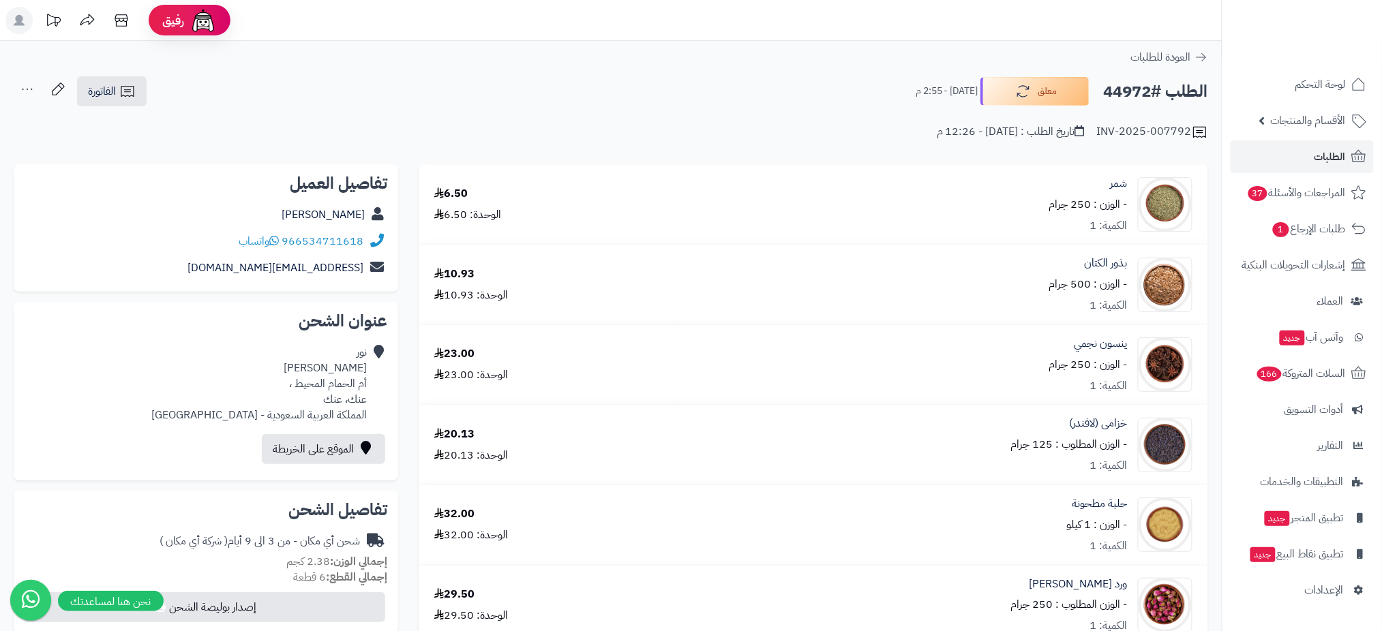  What do you see at coordinates (337, 562) in the screenshot?
I see `small: 2.38 كجم` at bounding box center [337, 562].